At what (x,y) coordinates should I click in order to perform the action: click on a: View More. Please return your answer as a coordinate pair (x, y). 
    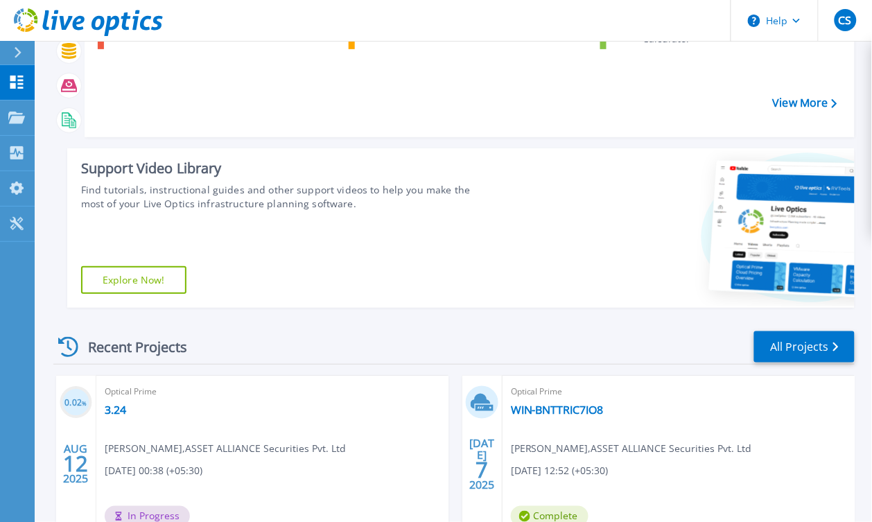
    Looking at the image, I should click on (805, 103).